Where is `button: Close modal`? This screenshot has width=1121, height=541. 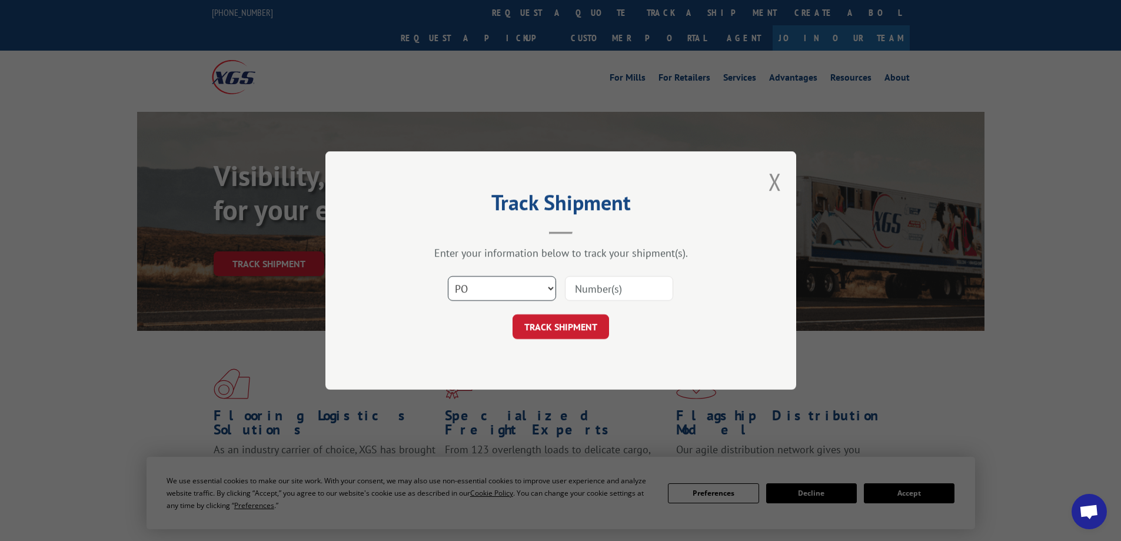 button: Close modal is located at coordinates (775, 181).